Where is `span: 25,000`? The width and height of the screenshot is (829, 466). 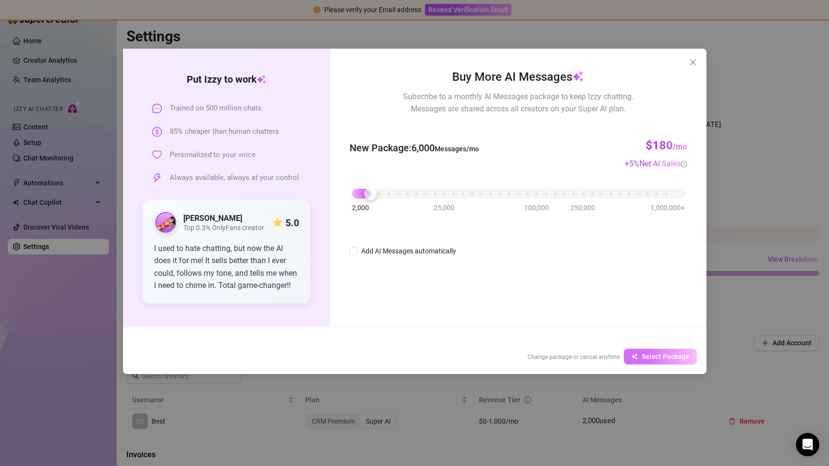
span: 25,000 is located at coordinates (444, 208).